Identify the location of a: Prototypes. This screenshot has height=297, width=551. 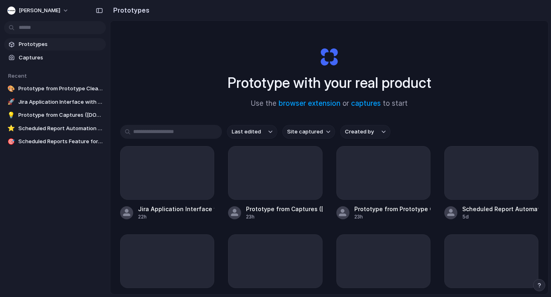
(55, 44).